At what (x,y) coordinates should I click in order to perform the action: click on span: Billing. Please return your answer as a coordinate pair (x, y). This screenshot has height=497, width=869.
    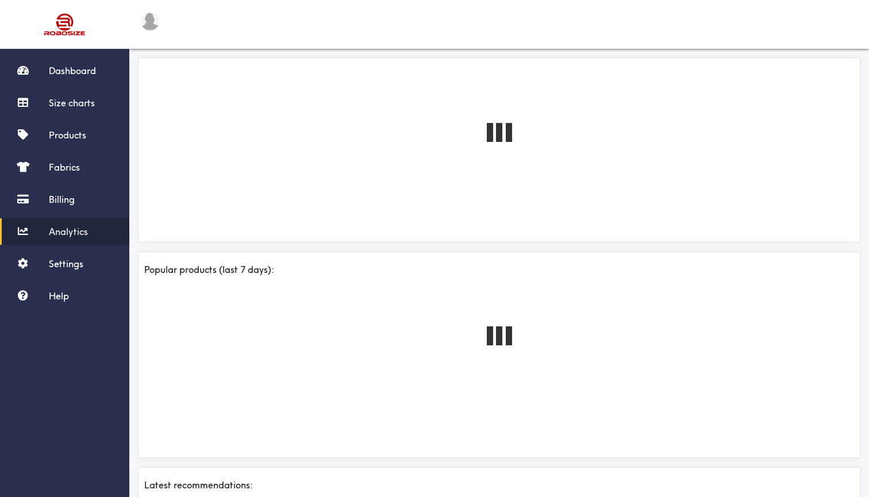
    Looking at the image, I should click on (62, 199).